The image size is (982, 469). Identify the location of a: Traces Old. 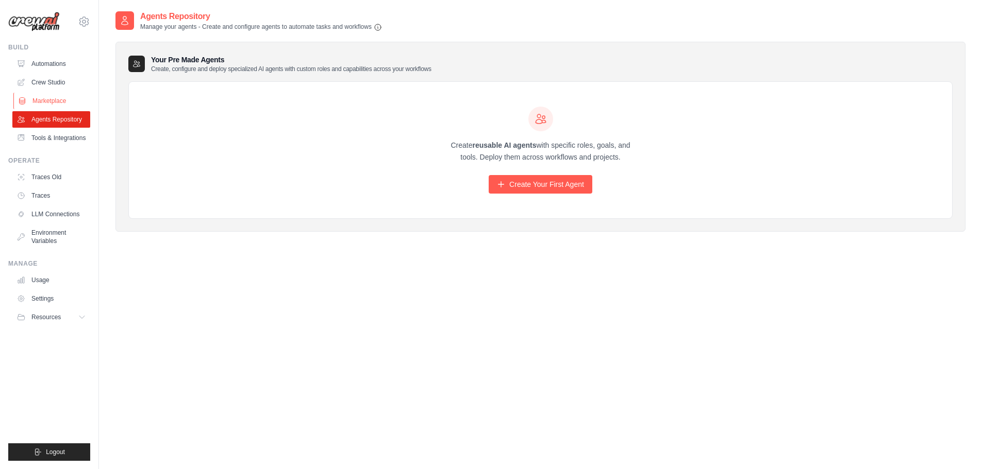
(51, 177).